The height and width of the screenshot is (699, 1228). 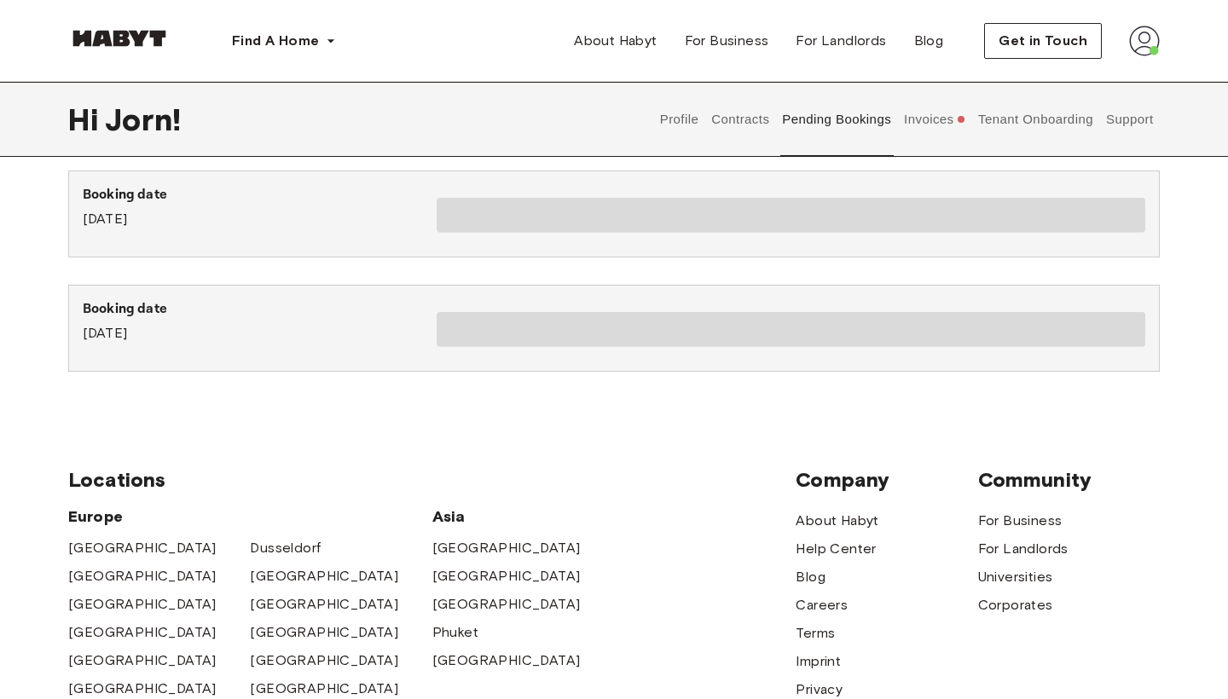 What do you see at coordinates (821, 605) in the screenshot?
I see `a: Careers` at bounding box center [821, 605].